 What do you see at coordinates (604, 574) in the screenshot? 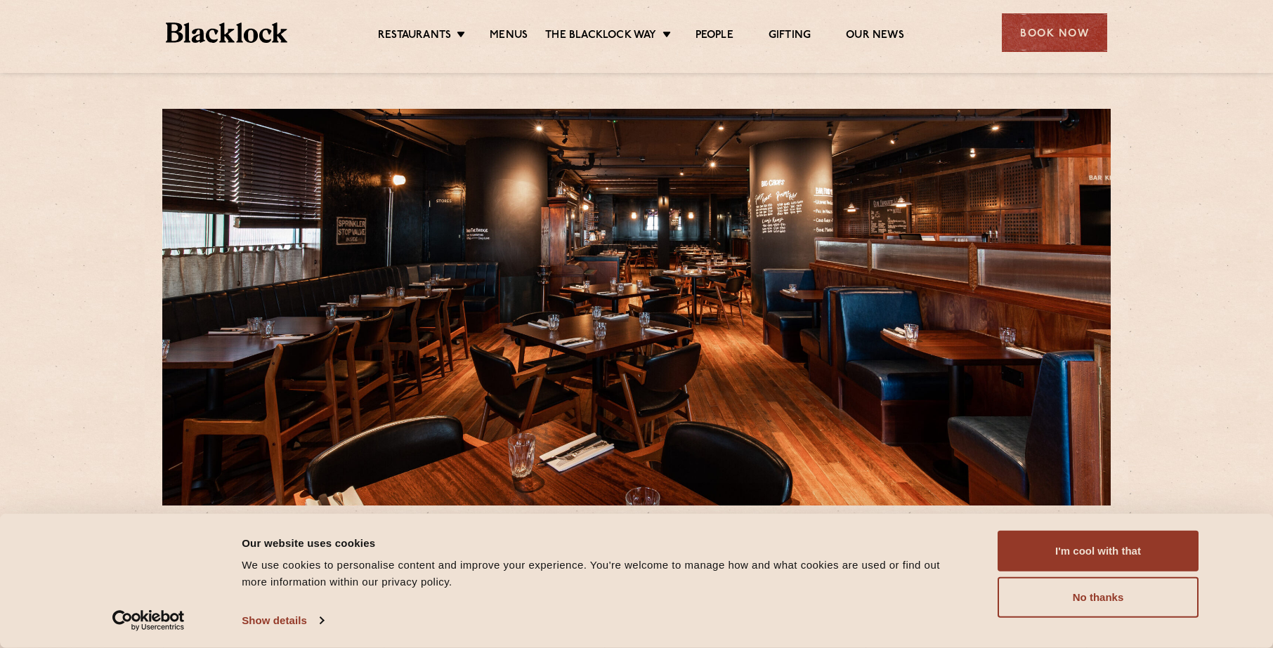
I see `div: We use cookies to personalise content and improve your experience. You're welcome to manage how a...` at bounding box center [604, 574].